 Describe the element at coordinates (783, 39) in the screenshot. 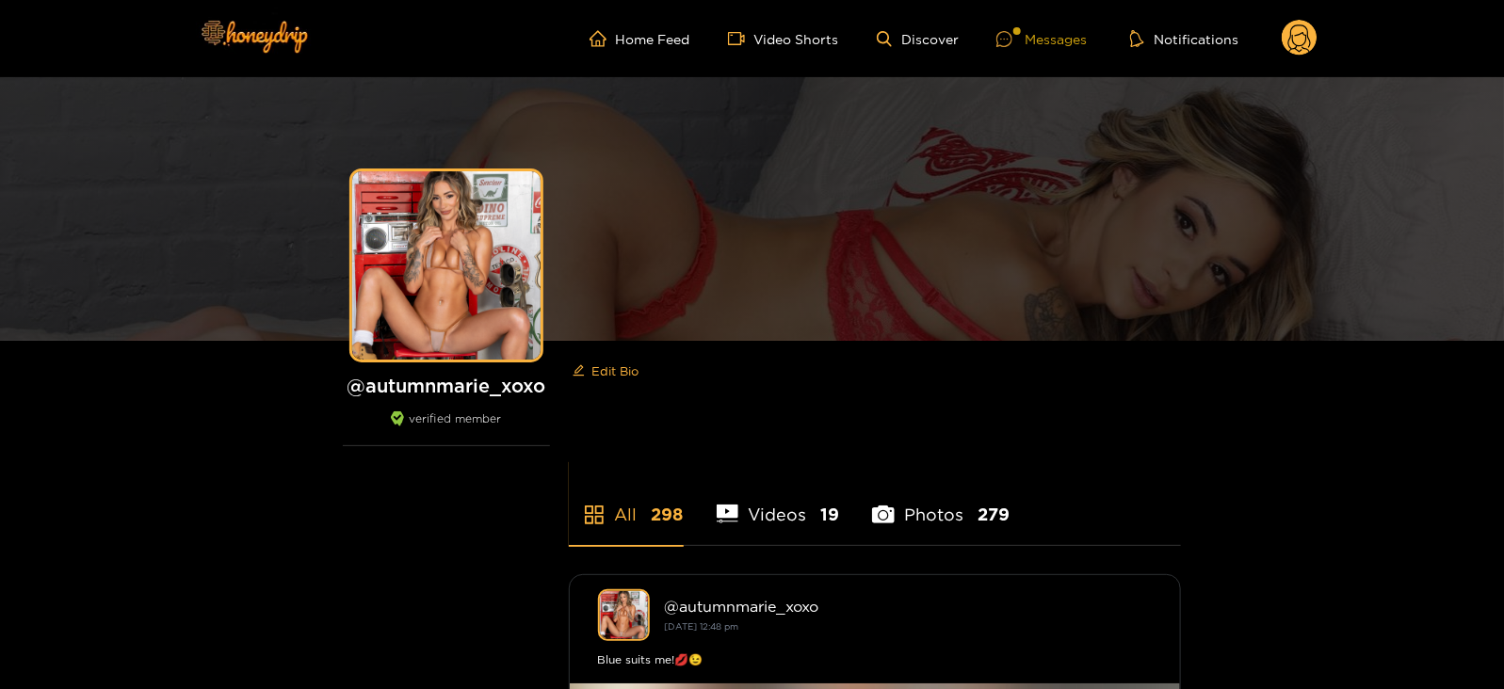

I see `a: Video Shorts` at that location.